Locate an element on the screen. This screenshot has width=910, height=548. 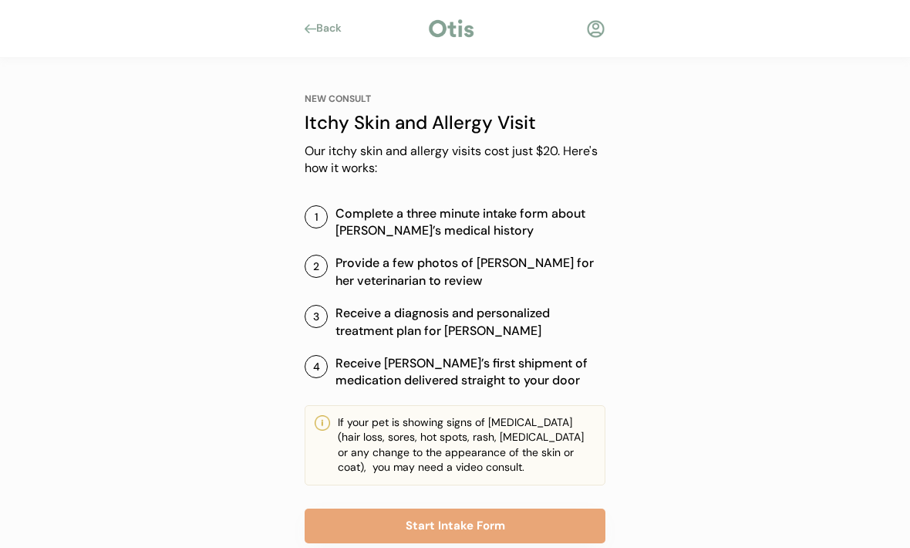
div: Back is located at coordinates (333, 29).